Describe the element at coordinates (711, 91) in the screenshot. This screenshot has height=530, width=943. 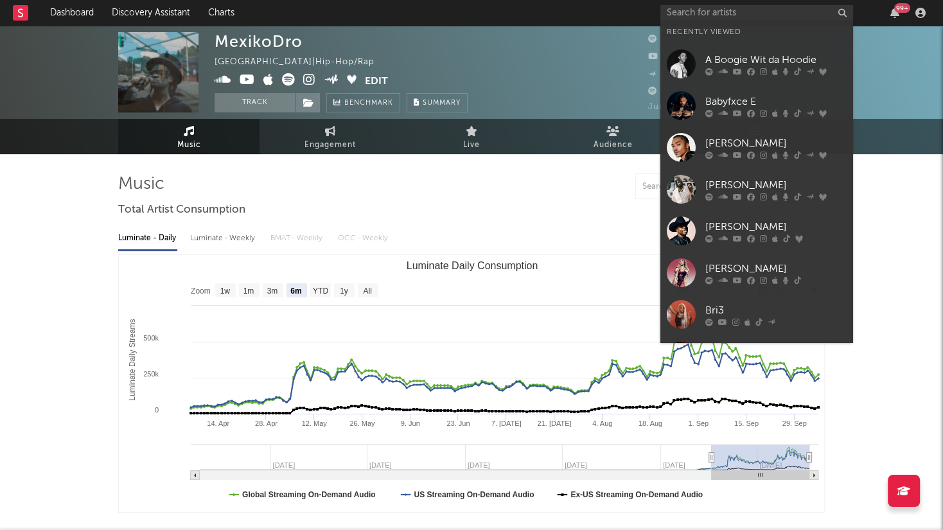
I see `span: 815,577 Monthly Listeners` at that location.